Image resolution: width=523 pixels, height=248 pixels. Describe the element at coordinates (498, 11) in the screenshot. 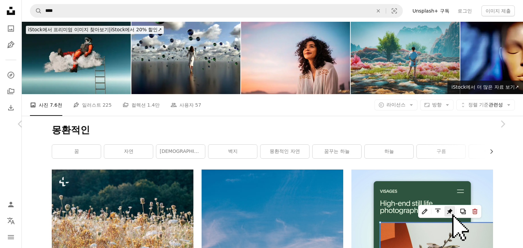

I see `button: 이미지 제출` at that location.